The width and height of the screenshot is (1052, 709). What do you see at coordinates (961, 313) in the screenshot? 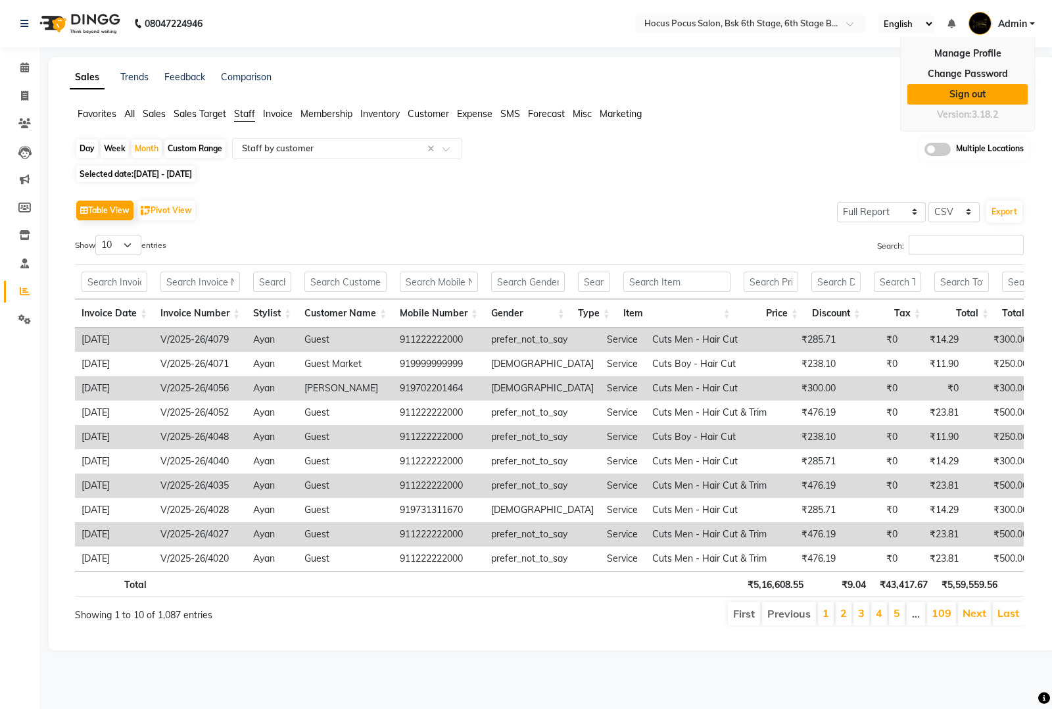
I see `th: Total: activate to sort column ascending` at bounding box center [961, 313].